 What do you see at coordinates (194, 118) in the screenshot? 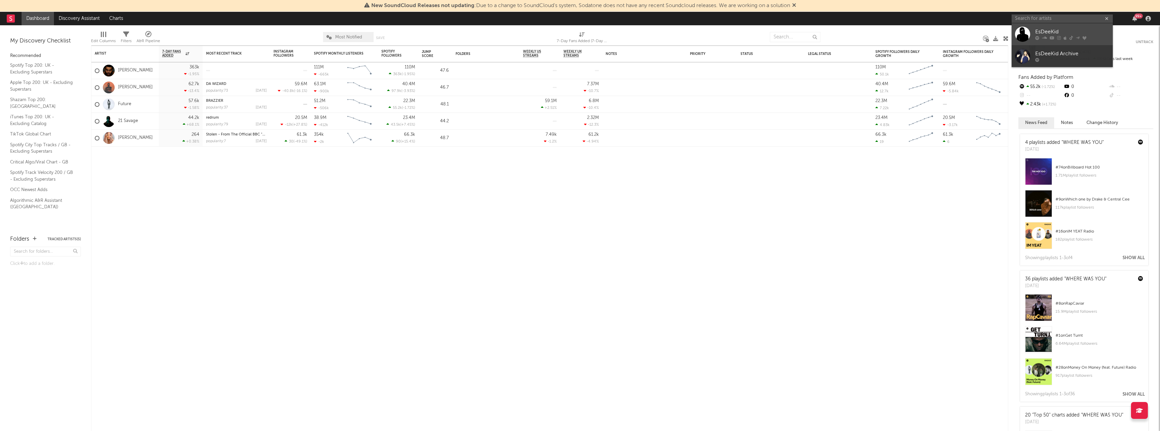
I see `div: 44.2k` at bounding box center [194, 118].